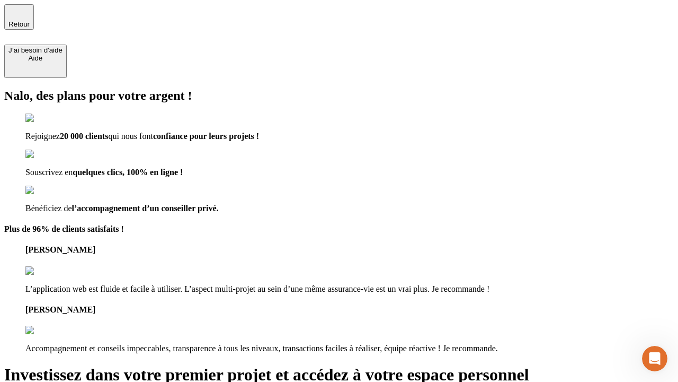 This screenshot has height=382, width=678. Describe the element at coordinates (206, 136) in the screenshot. I see `span: confiance pour leurs projets !` at that location.